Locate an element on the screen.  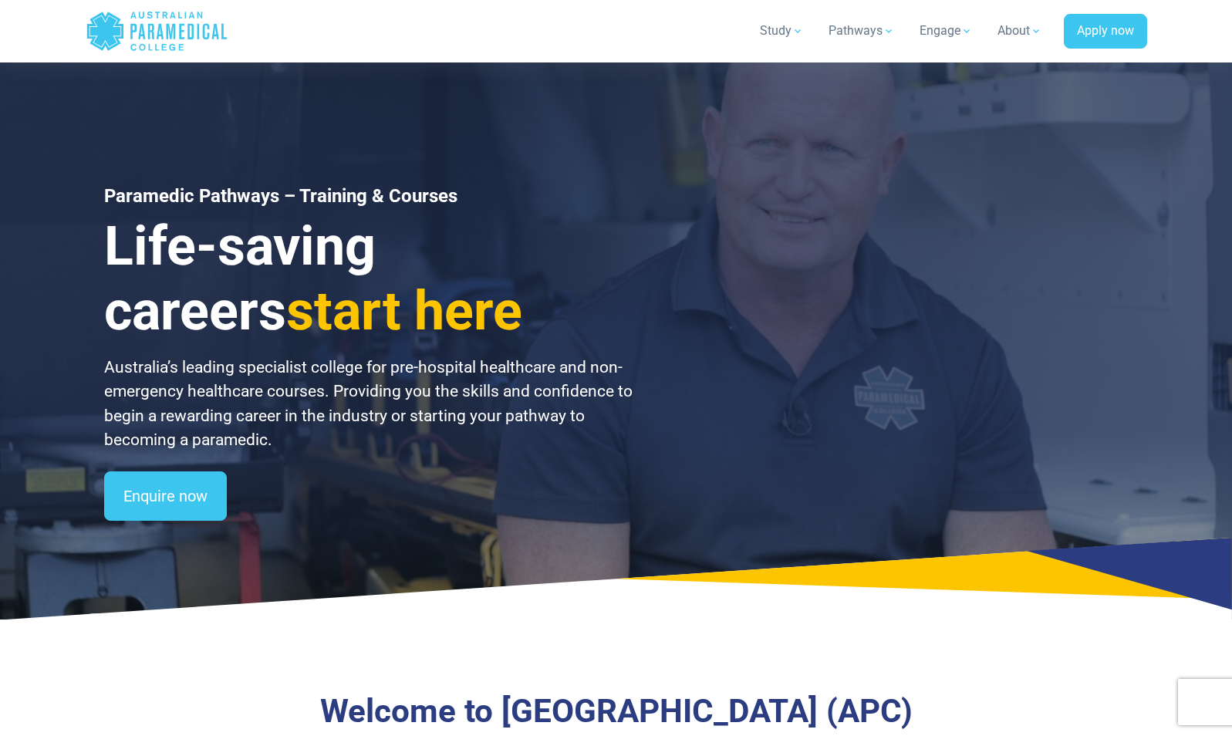
p: Australia’s leading specialist college for pre-hospital healthcare and non-emergency healthcare c... is located at coordinates (370, 404).